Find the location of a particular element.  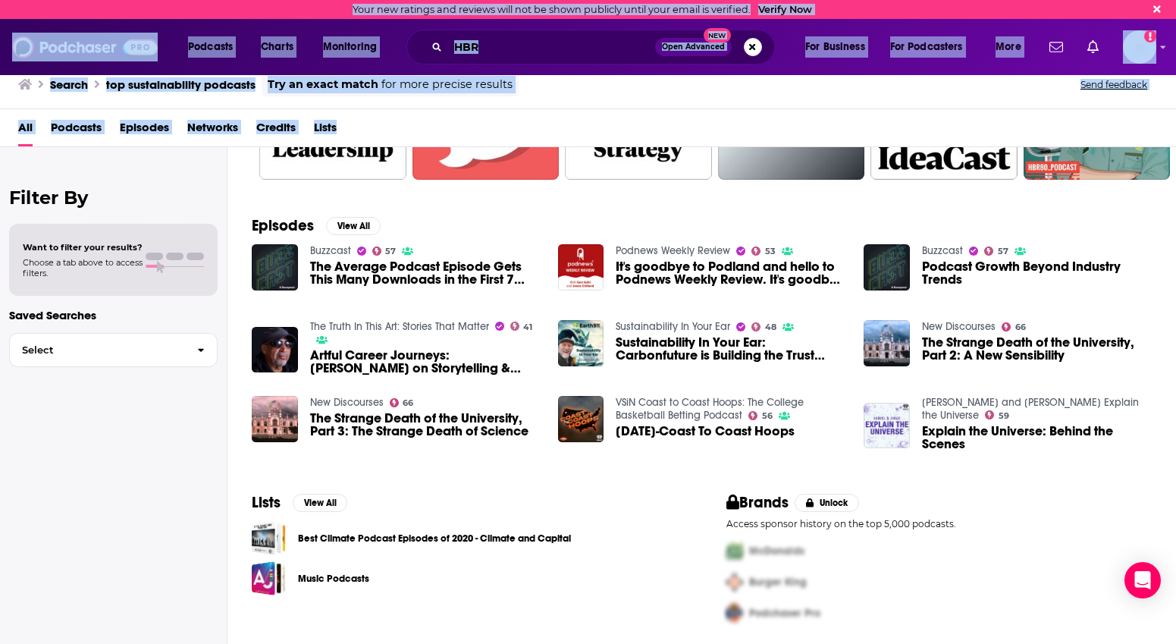

a: Charts is located at coordinates (277, 47).